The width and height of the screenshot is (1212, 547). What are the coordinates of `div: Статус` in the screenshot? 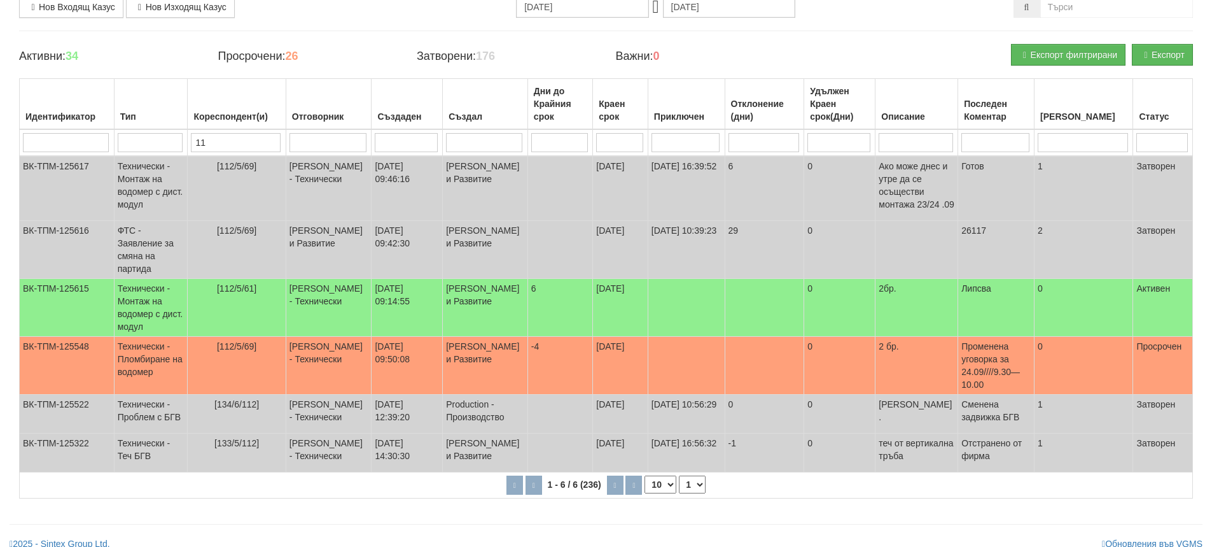 It's located at (1163, 116).